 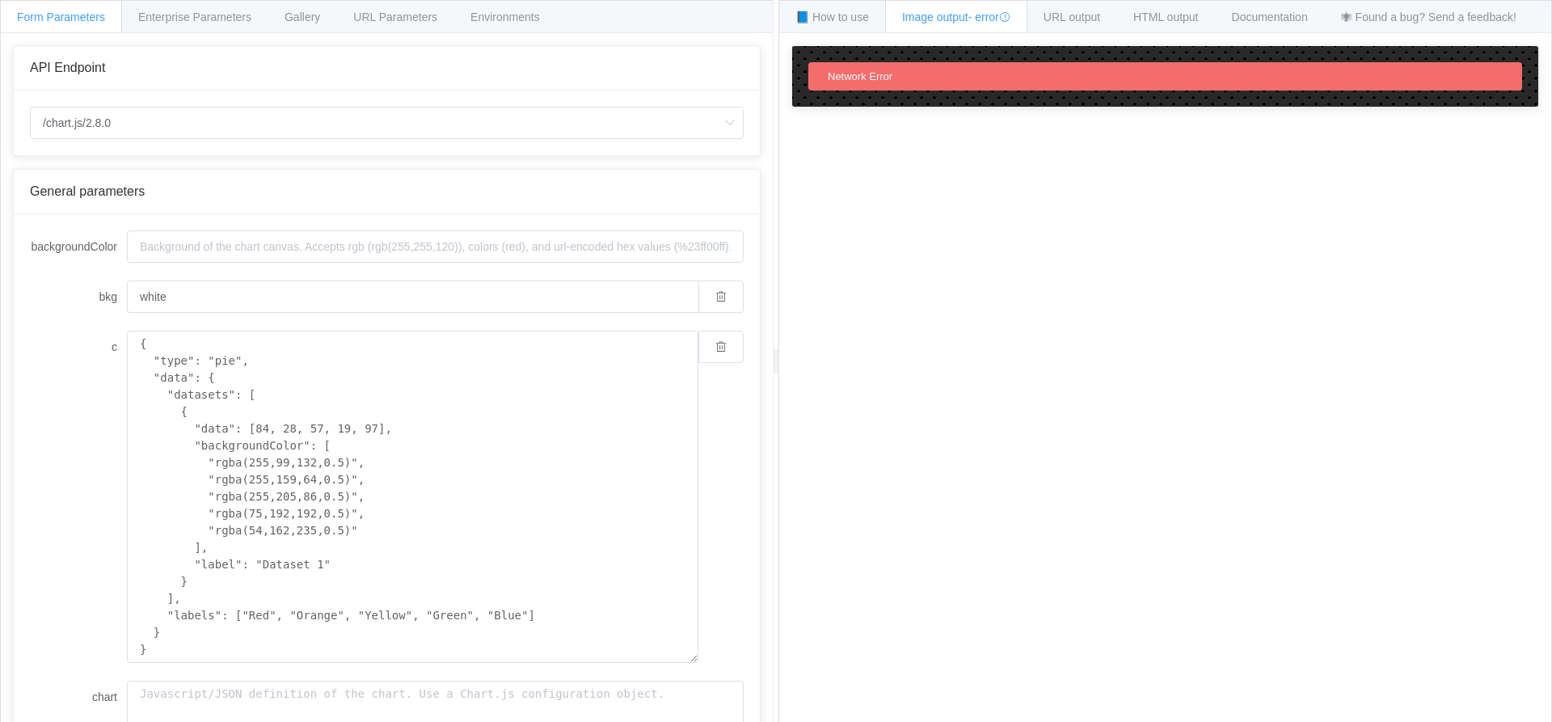 What do you see at coordinates (195, 17) in the screenshot?
I see `span: Enterprise Parameters` at bounding box center [195, 17].